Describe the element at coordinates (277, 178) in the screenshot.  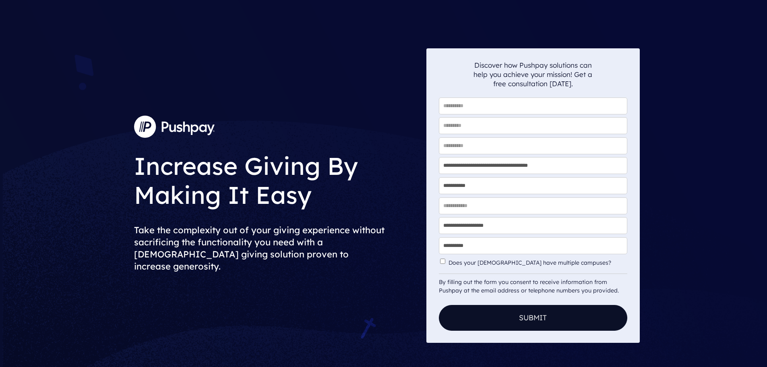
I see `h1: Increase Giving By Making It Easy` at that location.